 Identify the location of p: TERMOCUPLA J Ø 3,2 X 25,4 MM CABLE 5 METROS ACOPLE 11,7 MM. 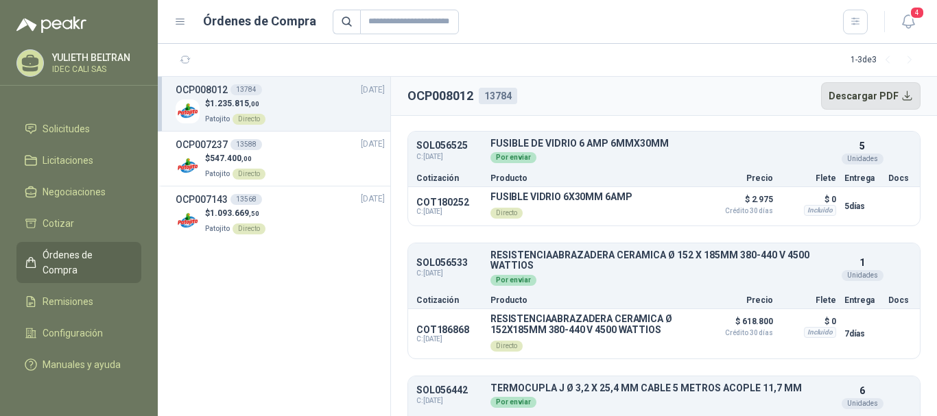
(663, 388).